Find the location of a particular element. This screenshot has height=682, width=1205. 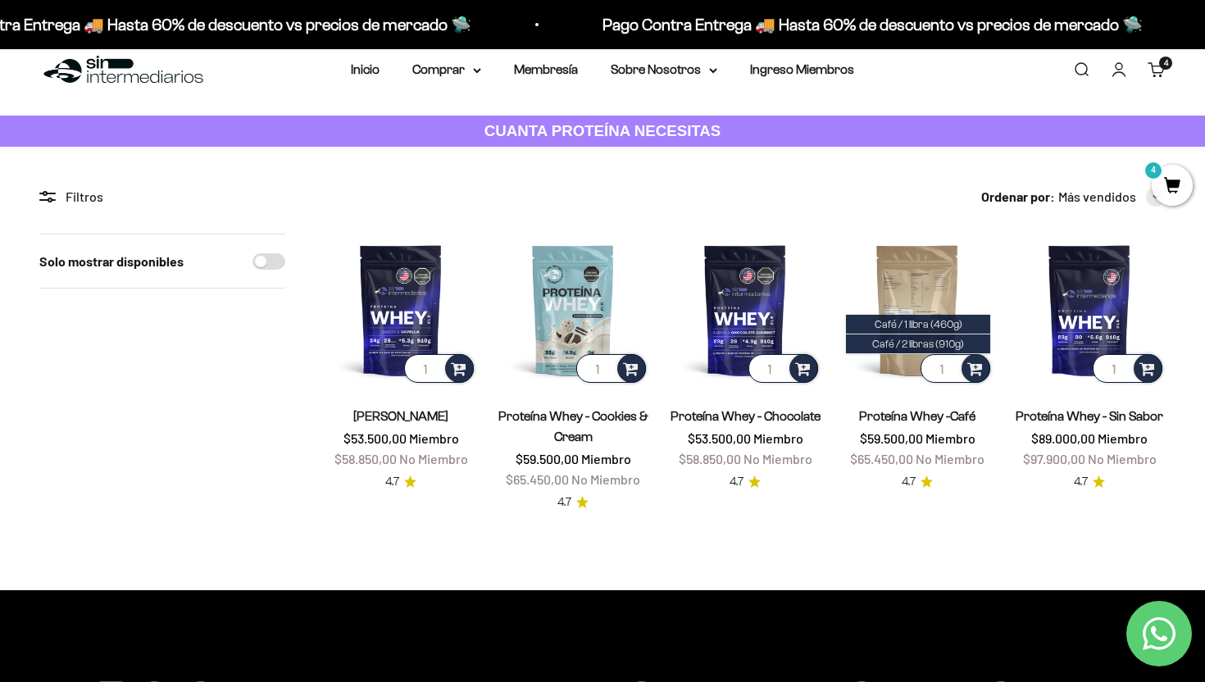

summary: Sobre Nosotros is located at coordinates (664, 70).